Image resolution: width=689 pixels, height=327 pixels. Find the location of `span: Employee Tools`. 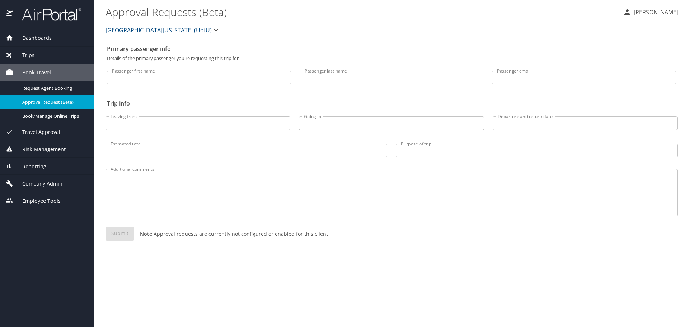

span: Employee Tools is located at coordinates (37, 201).